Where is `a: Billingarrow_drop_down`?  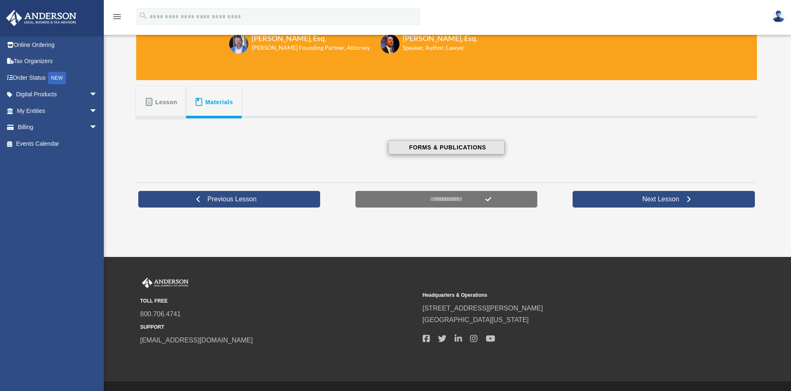 a: Billingarrow_drop_down is located at coordinates (58, 127).